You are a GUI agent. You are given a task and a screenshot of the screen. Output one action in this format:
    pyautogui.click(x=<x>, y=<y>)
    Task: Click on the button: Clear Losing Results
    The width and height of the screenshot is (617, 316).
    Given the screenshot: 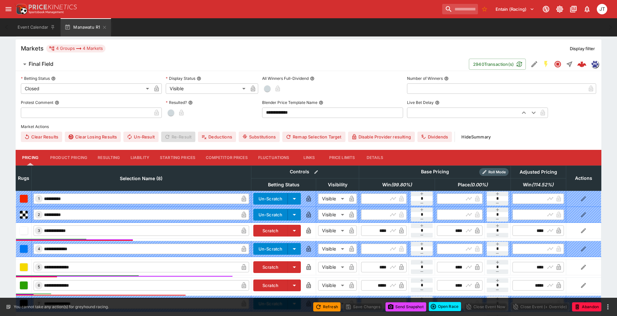 What is the action you would take?
    pyautogui.click(x=93, y=137)
    